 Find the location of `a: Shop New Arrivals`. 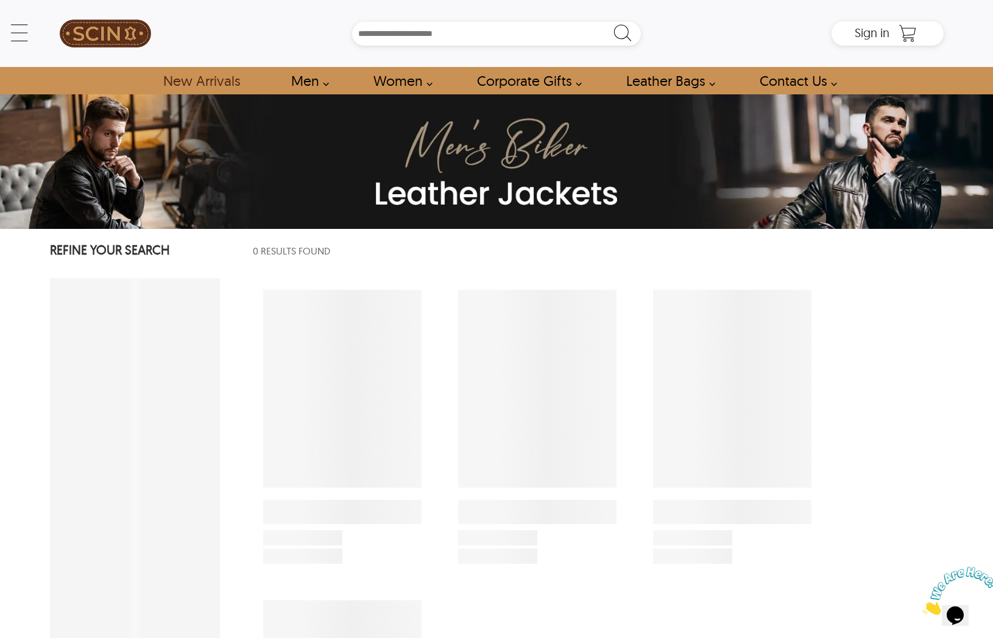

a: Shop New Arrivals is located at coordinates (201, 80).